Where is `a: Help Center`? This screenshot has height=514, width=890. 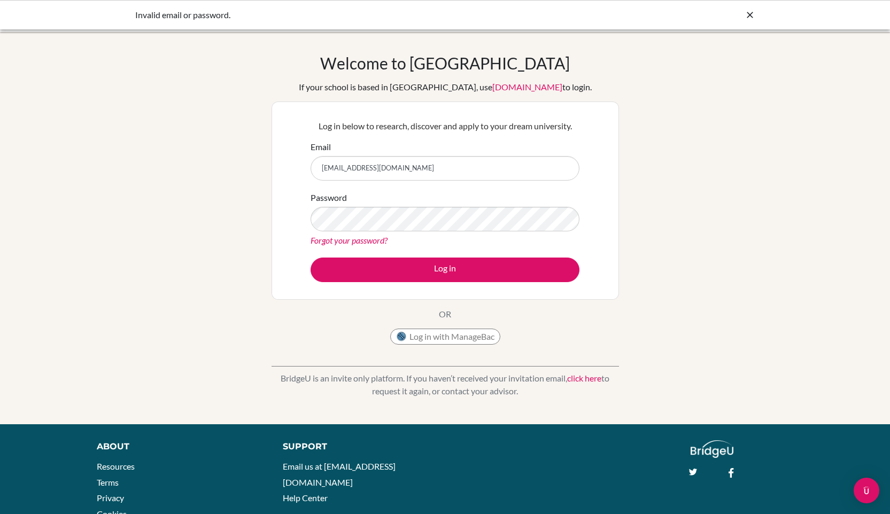
a: Help Center is located at coordinates (305, 498).